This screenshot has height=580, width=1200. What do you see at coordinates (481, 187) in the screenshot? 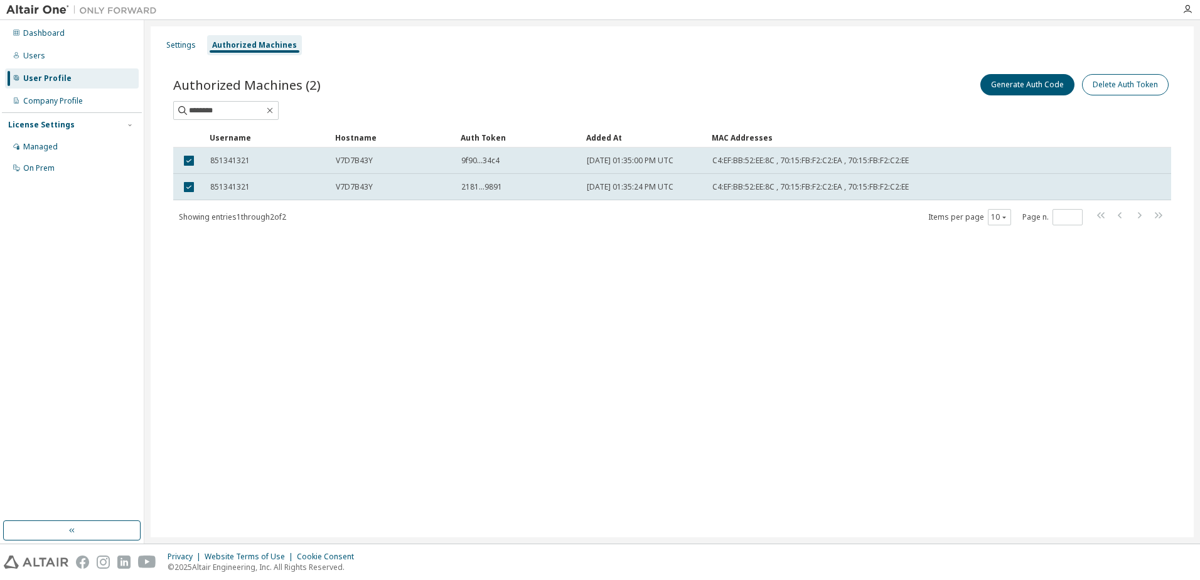
I see `span: 2181...9891` at bounding box center [481, 187].